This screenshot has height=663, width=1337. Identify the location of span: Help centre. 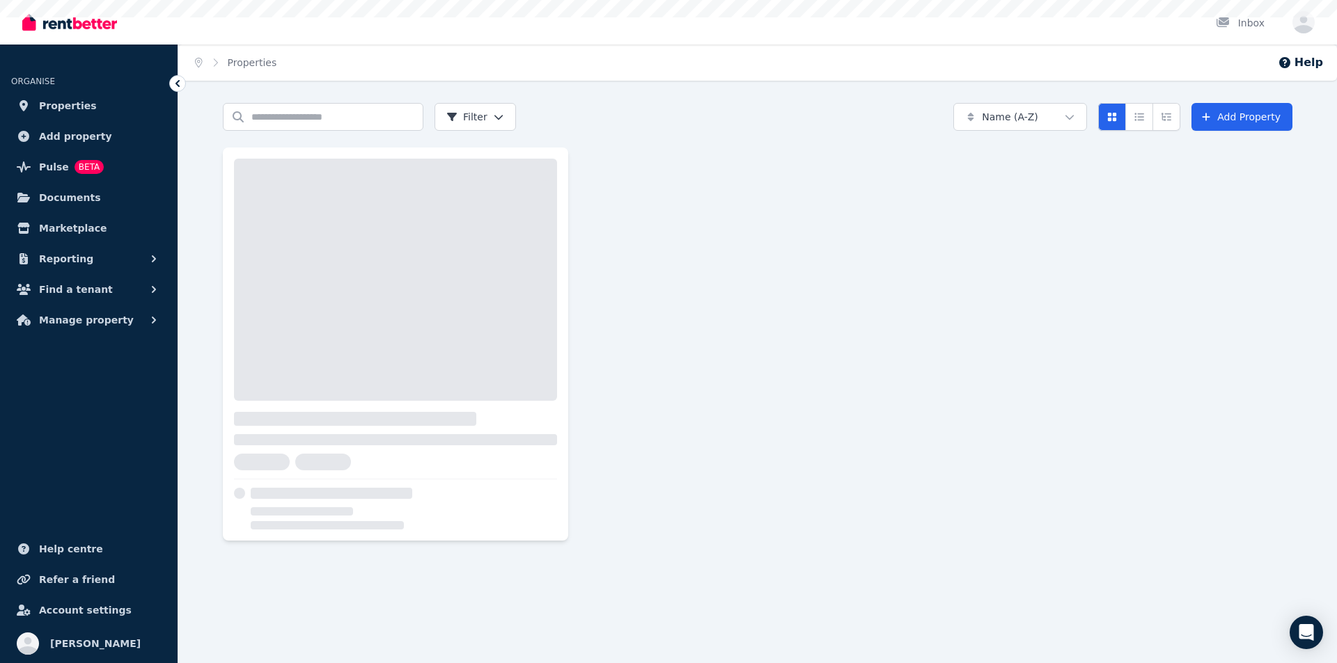
(71, 549).